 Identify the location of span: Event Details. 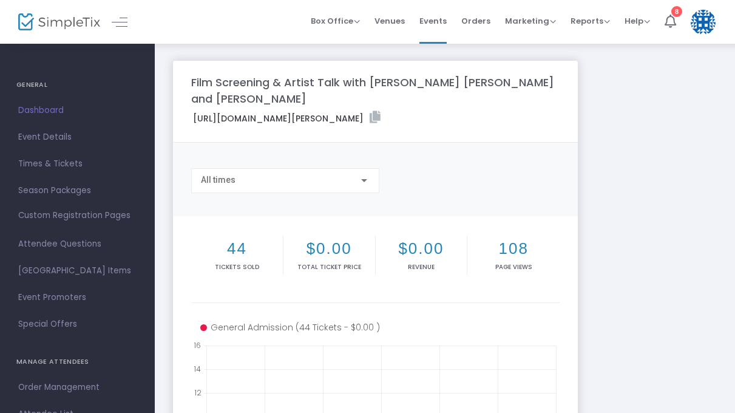
(77, 137).